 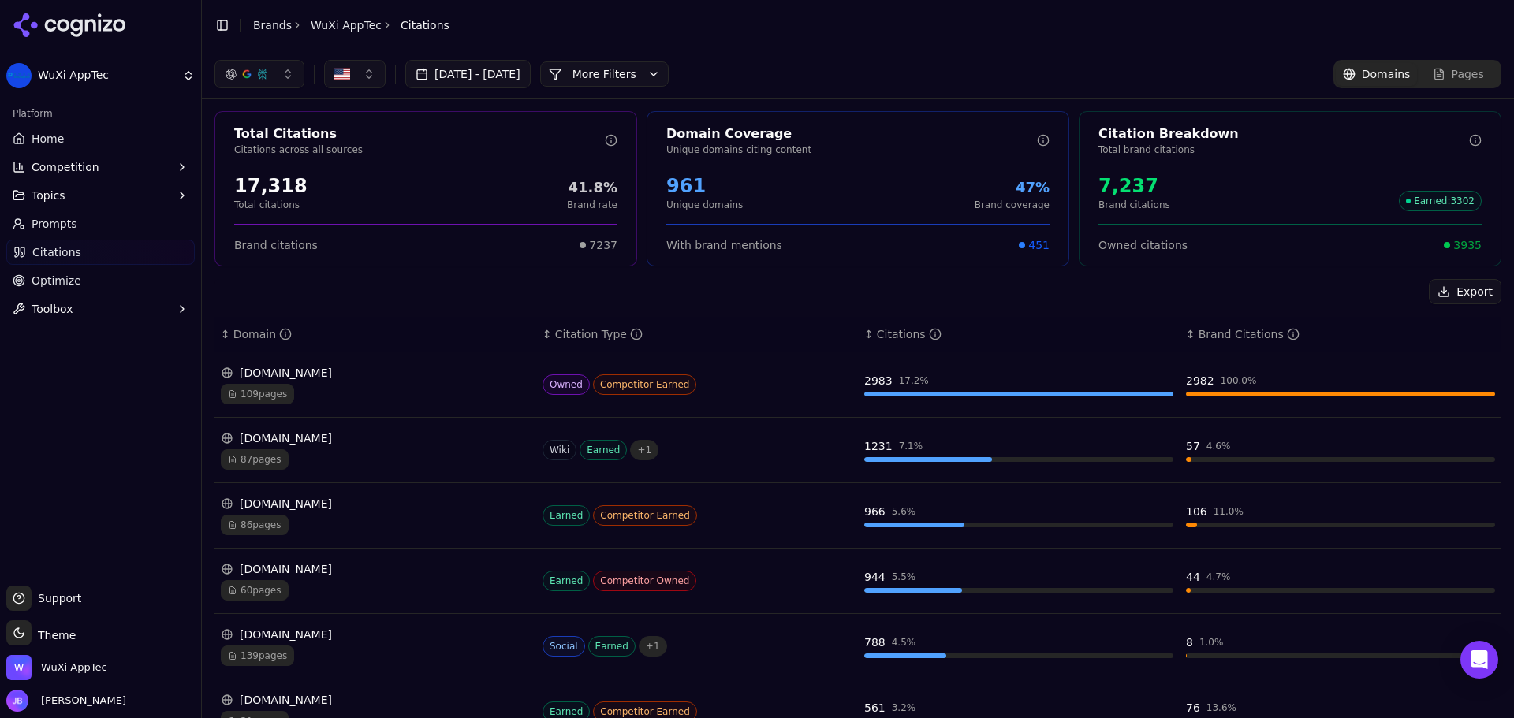 What do you see at coordinates (874, 708) in the screenshot?
I see `div: 561` at bounding box center [874, 708].